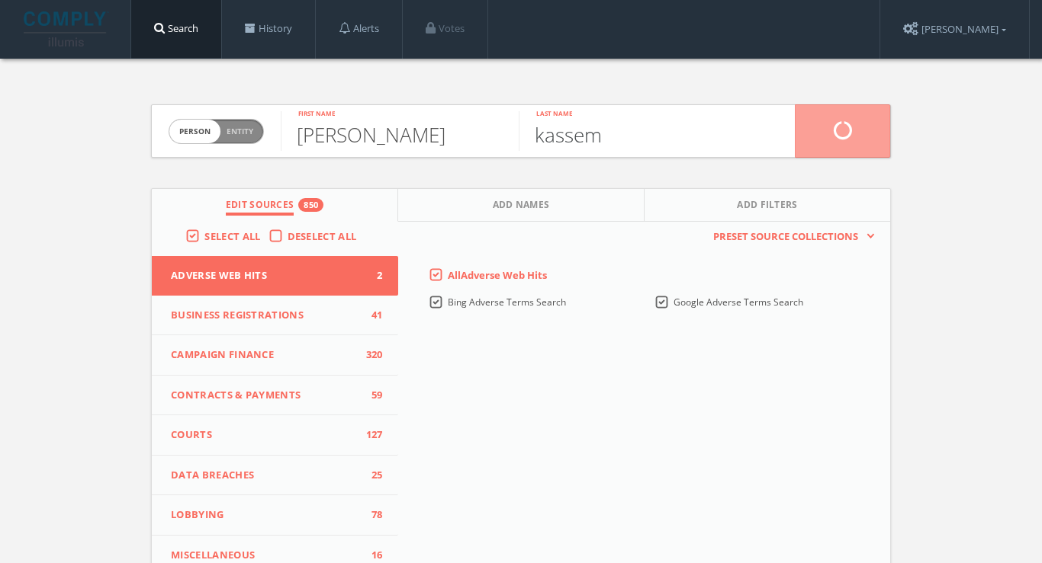 The width and height of the screenshot is (1042, 563). I want to click on span: Data Breaches, so click(265, 476).